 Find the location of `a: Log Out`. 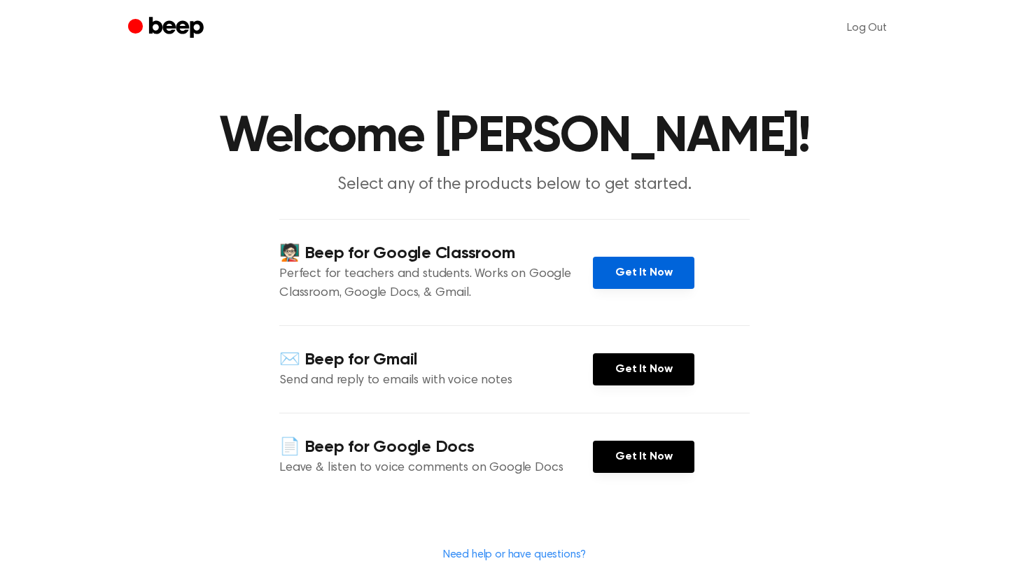

a: Log Out is located at coordinates (867, 28).